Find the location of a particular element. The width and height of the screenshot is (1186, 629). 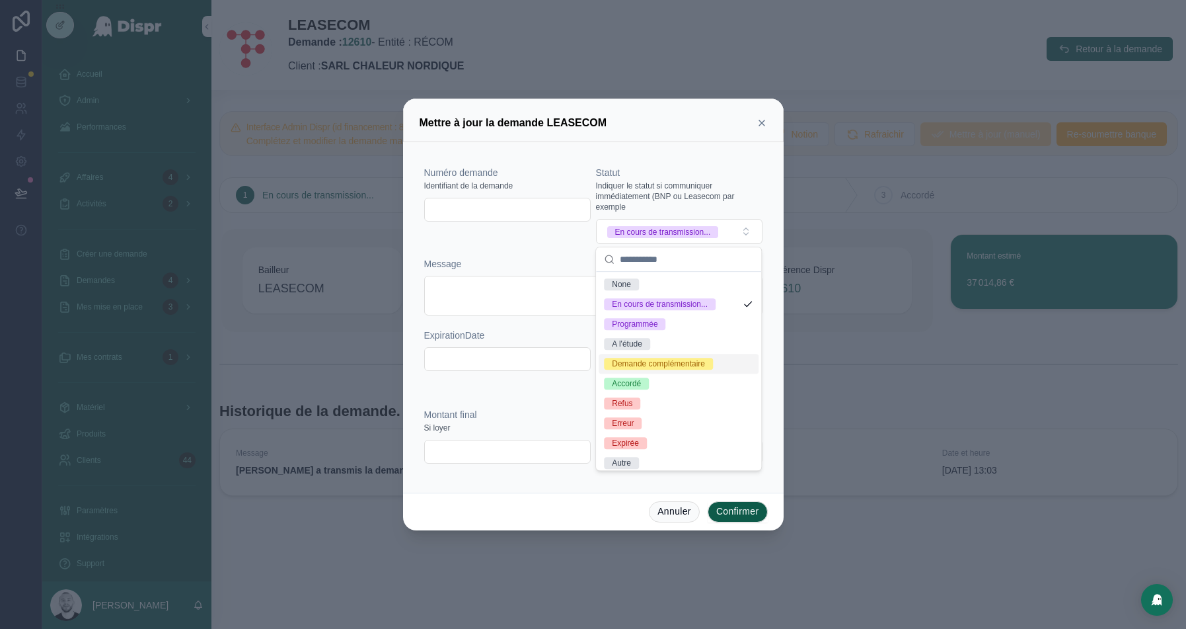

button: Select Button is located at coordinates (679, 231).